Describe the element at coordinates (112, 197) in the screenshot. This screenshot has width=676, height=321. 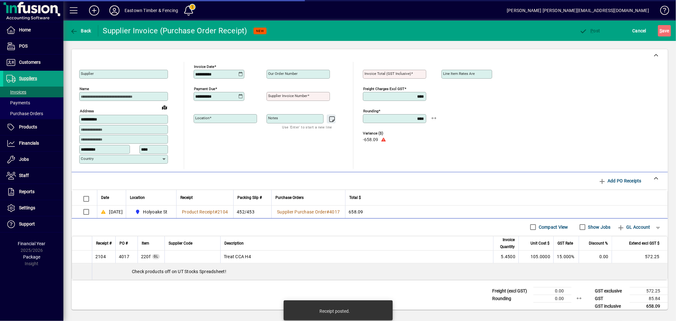
I see `div: Date` at that location.